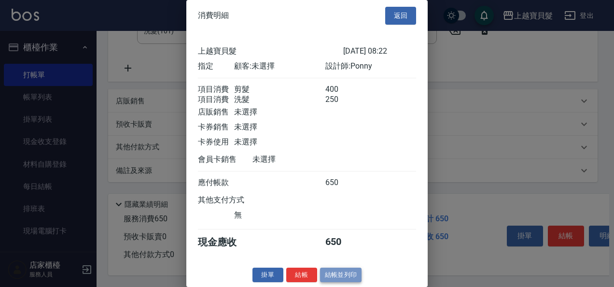  What do you see at coordinates (371, 66) in the screenshot?
I see `div: 設計師: Ponny` at bounding box center [371, 66].